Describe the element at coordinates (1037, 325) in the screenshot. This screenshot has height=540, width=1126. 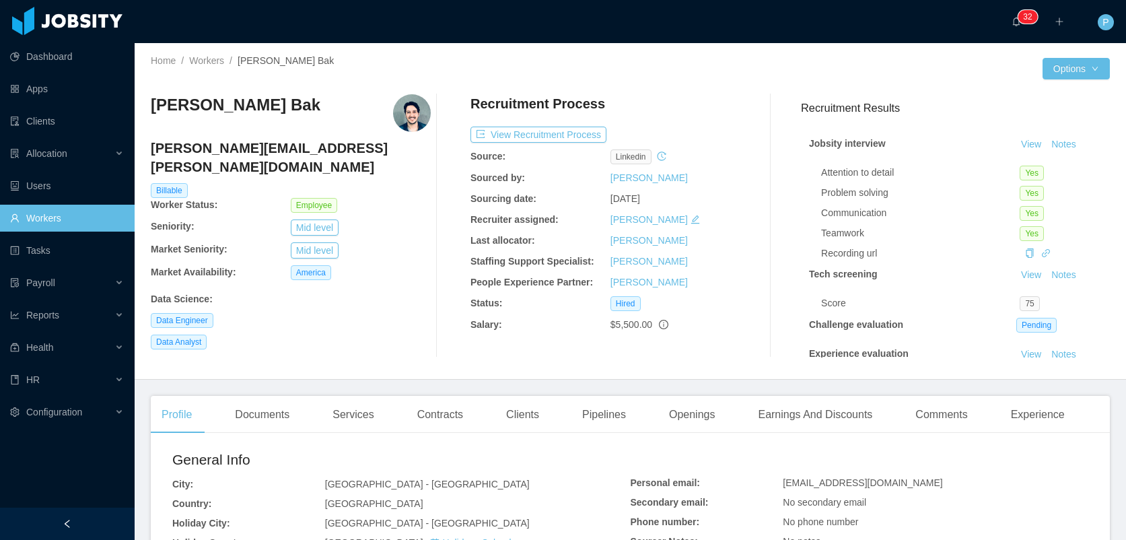
I see `span: Pending` at that location.